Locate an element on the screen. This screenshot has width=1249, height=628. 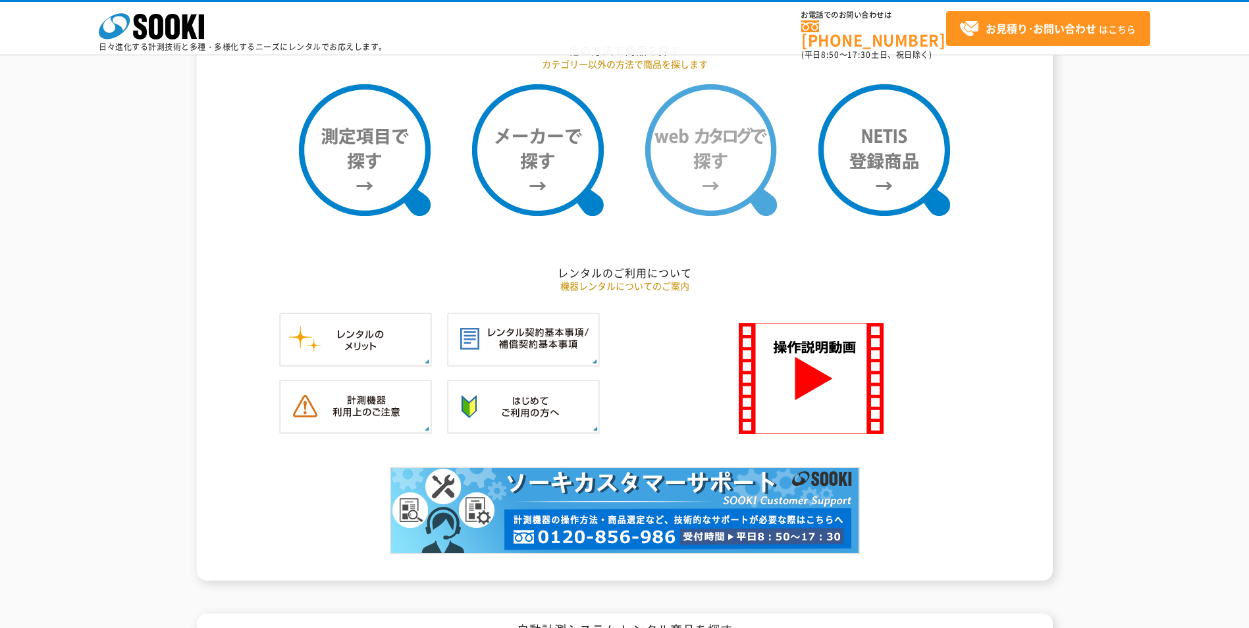
h2: レンタルのご利用について is located at coordinates (625, 273).